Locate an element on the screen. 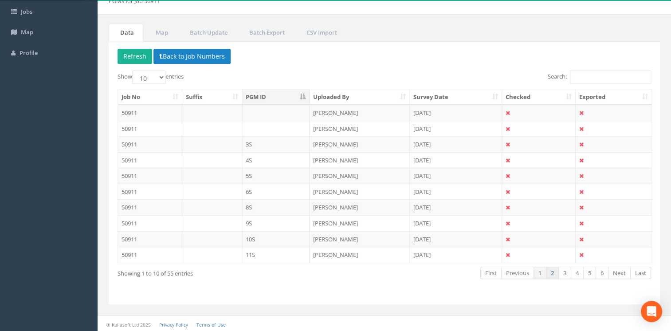 This screenshot has width=671, height=331. select: Showentries is located at coordinates (149, 77).